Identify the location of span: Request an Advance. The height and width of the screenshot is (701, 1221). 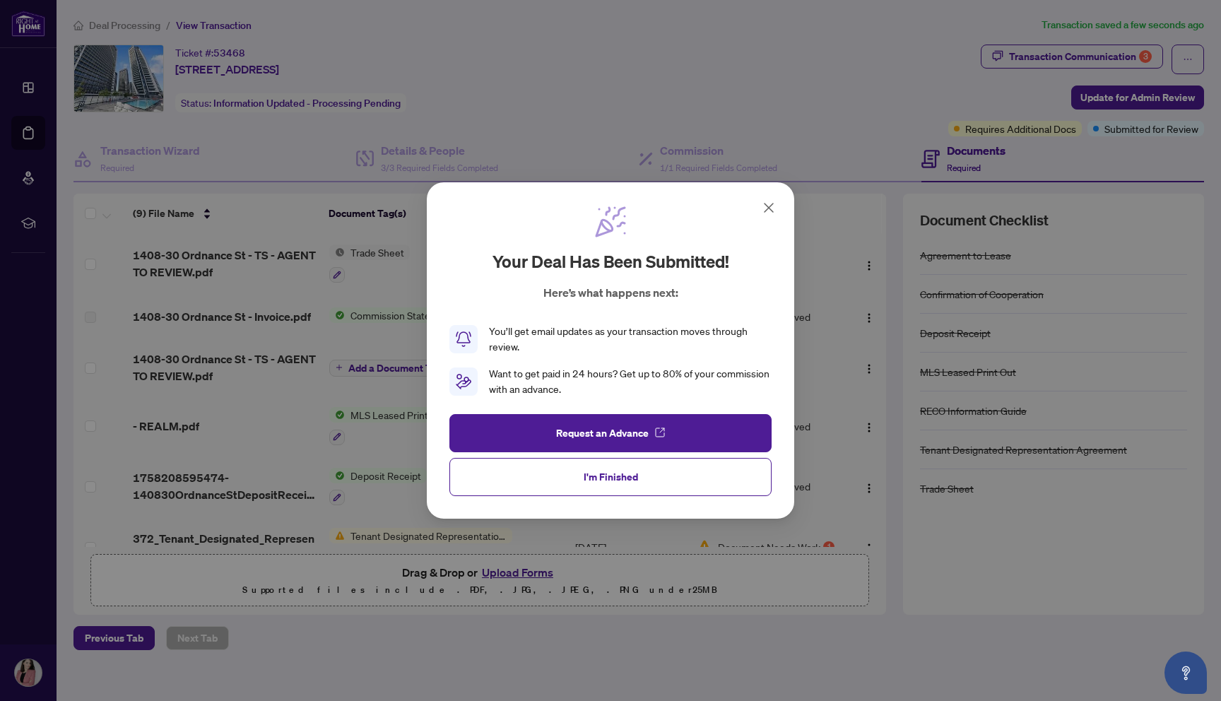
(602, 433).